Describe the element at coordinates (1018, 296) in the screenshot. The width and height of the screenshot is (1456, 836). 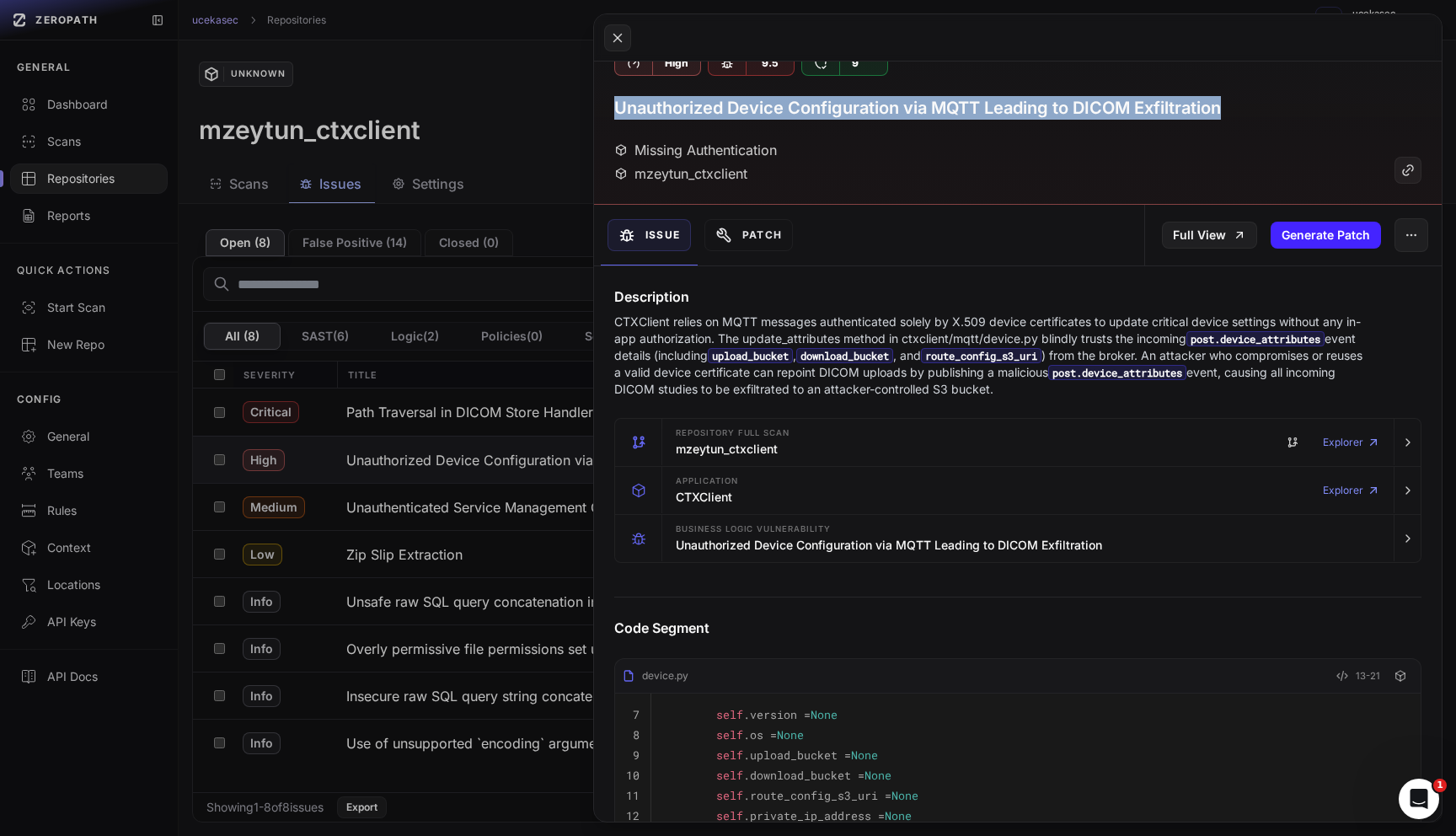
I see `h4: Description` at that location.